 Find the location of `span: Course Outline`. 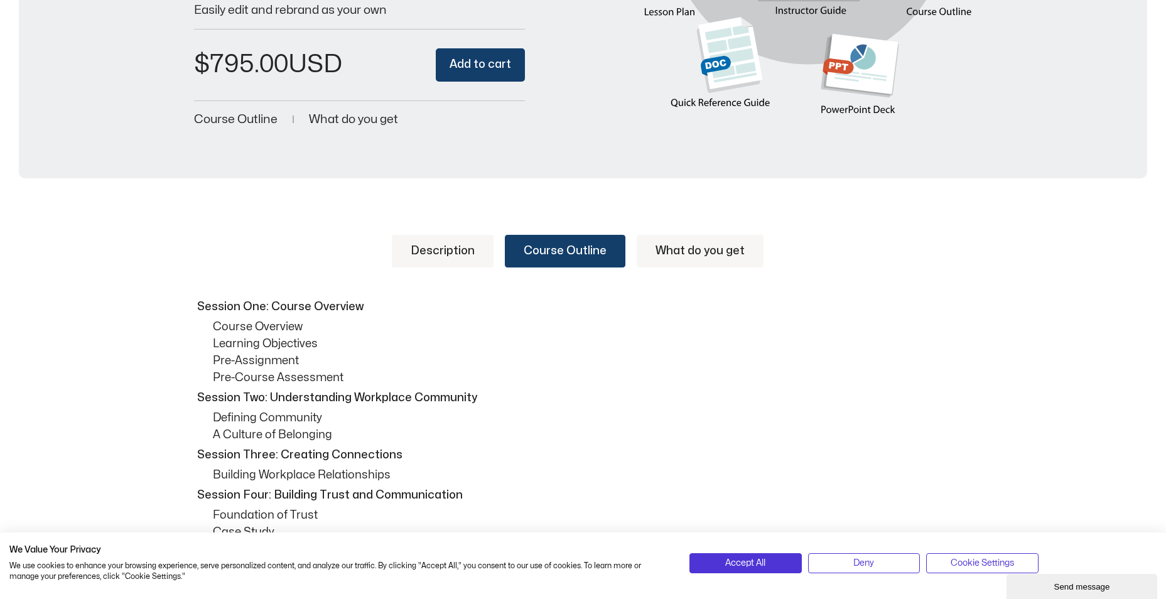

span: Course Outline is located at coordinates (235, 119).